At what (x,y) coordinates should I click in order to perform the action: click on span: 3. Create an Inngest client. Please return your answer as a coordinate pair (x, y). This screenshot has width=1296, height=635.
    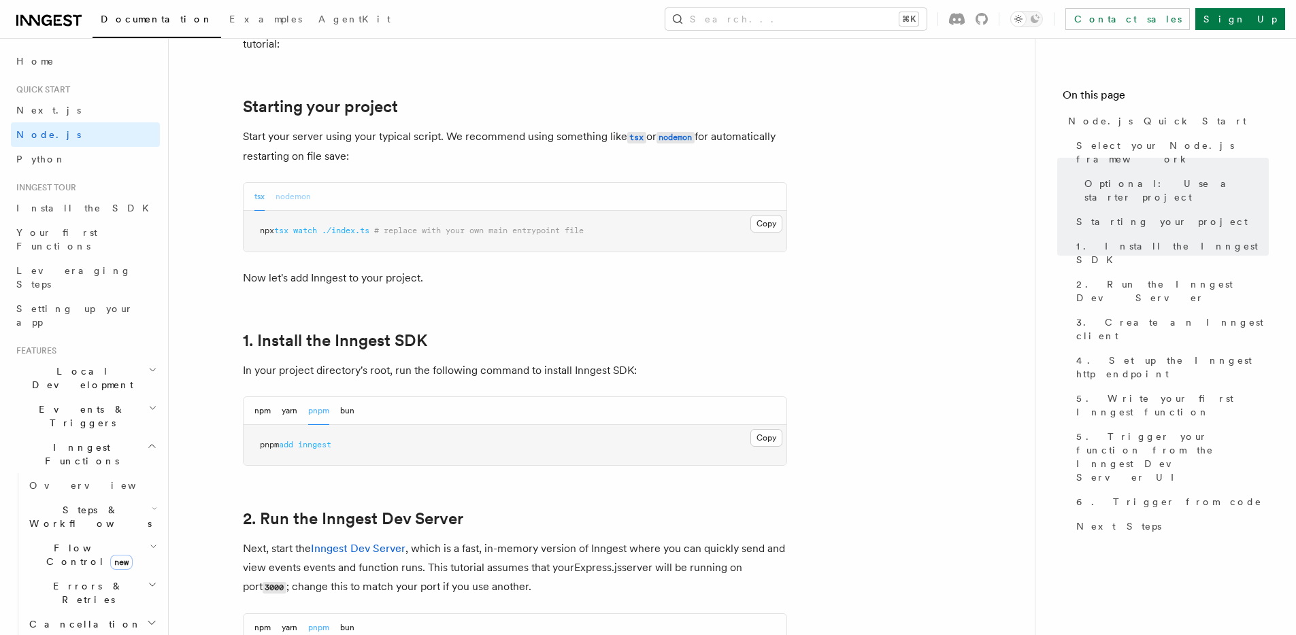
    Looking at the image, I should click on (1172, 329).